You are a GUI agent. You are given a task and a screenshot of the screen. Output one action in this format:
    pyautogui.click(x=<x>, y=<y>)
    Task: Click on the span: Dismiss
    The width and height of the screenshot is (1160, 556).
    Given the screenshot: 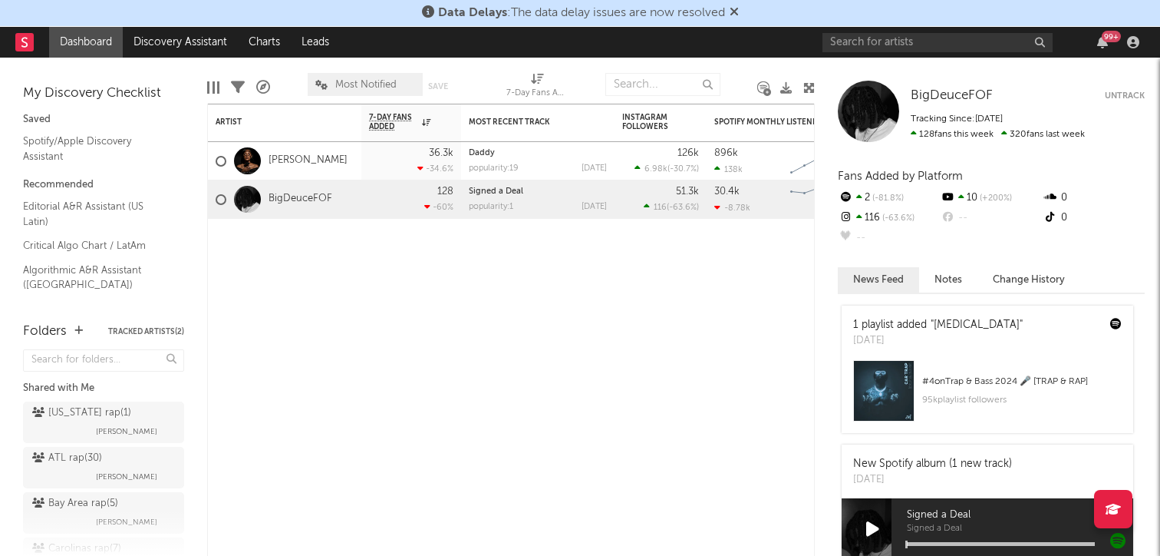 What is the action you would take?
    pyautogui.click(x=734, y=13)
    